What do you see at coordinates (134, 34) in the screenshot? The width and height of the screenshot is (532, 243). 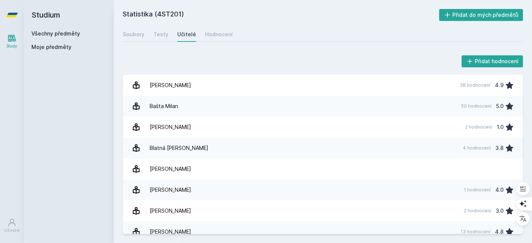 I see `a: Soubory` at bounding box center [134, 34].